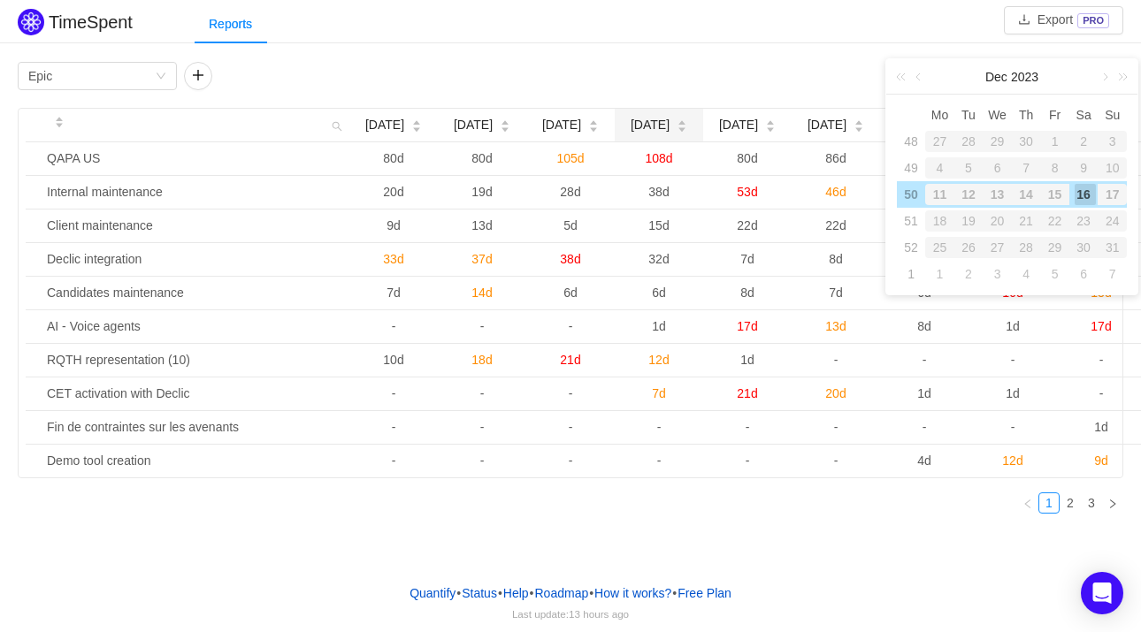  I want to click on td: December 10, 2023, so click(1112, 168).